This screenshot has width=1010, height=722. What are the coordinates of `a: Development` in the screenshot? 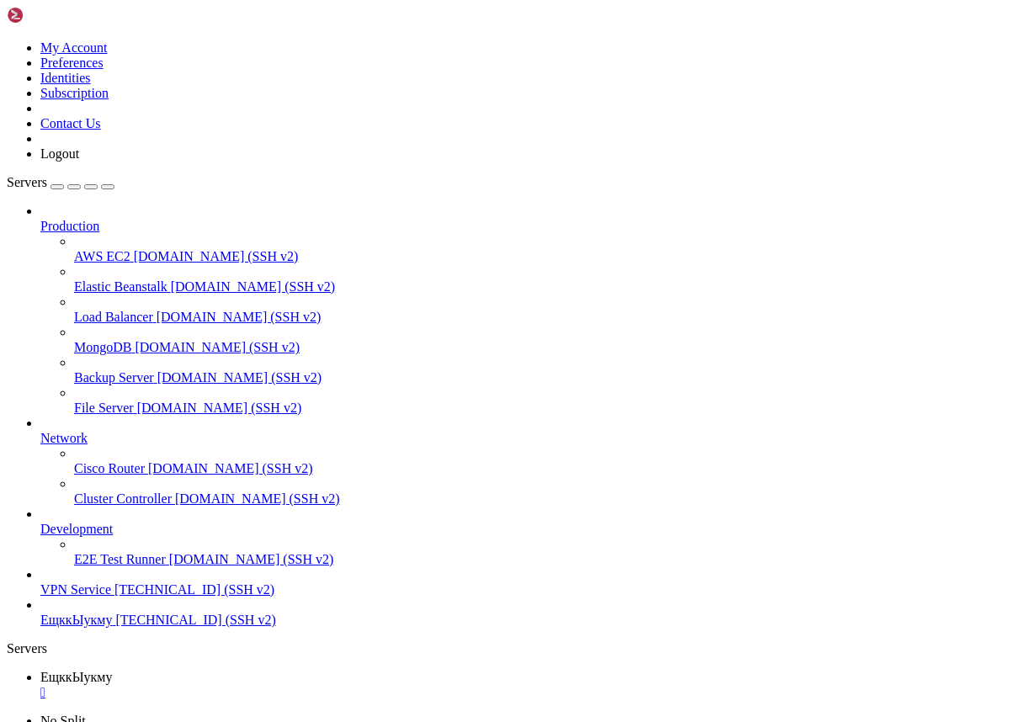 It's located at (522, 529).